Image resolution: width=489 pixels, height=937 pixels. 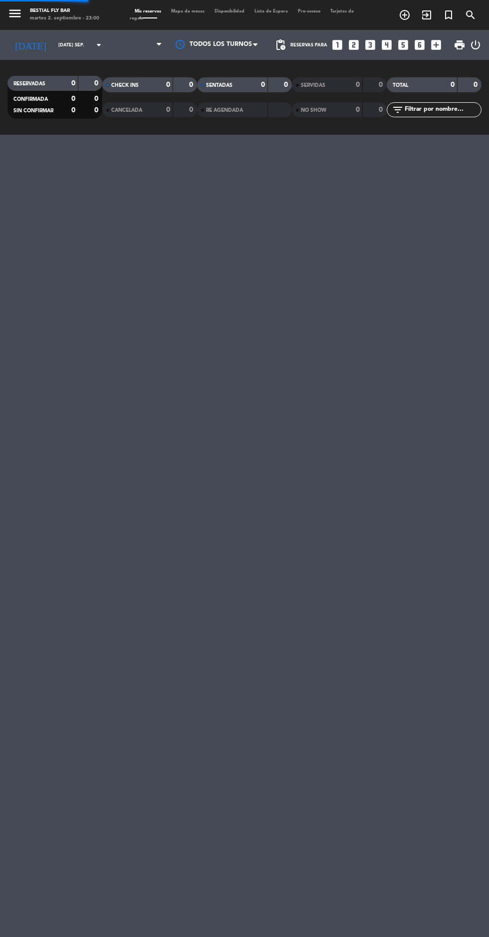 I want to click on i: looks_4, so click(x=387, y=45).